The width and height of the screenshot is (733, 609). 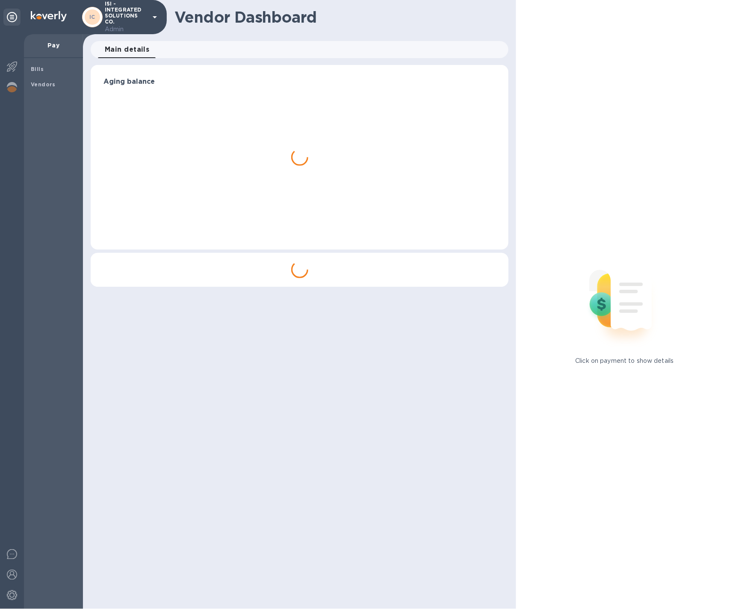 I want to click on b: IC, so click(x=92, y=17).